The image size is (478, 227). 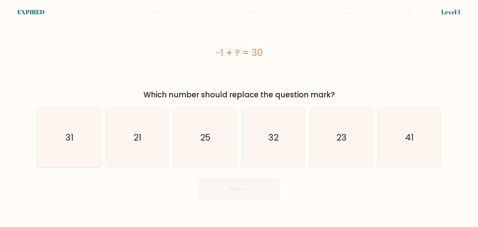 I want to click on text: 41, so click(x=410, y=138).